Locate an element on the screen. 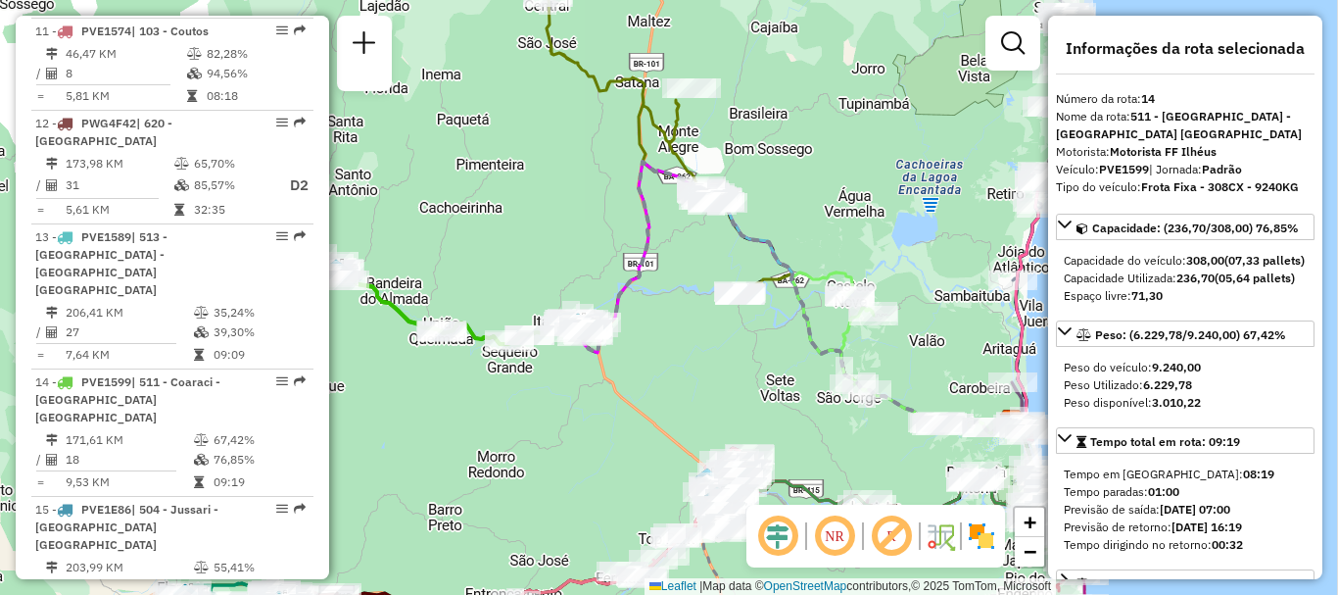 The width and height of the screenshot is (1338, 595). td: 5,81 KM is located at coordinates (125, 96).